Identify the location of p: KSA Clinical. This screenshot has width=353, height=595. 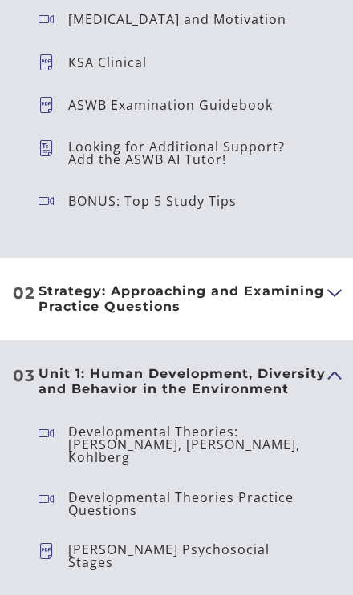
(114, 63).